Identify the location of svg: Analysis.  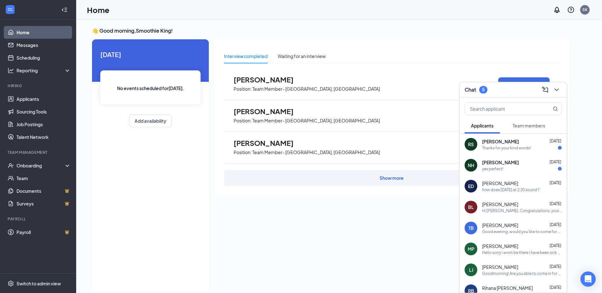
(11, 70).